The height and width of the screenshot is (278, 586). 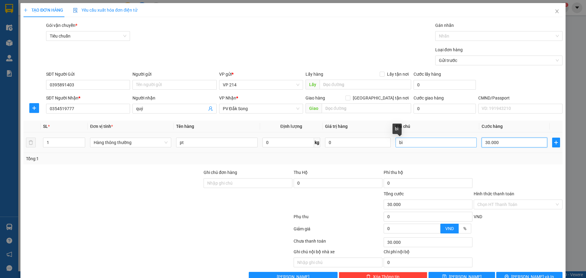 I want to click on span: Giao hàng, so click(x=315, y=98).